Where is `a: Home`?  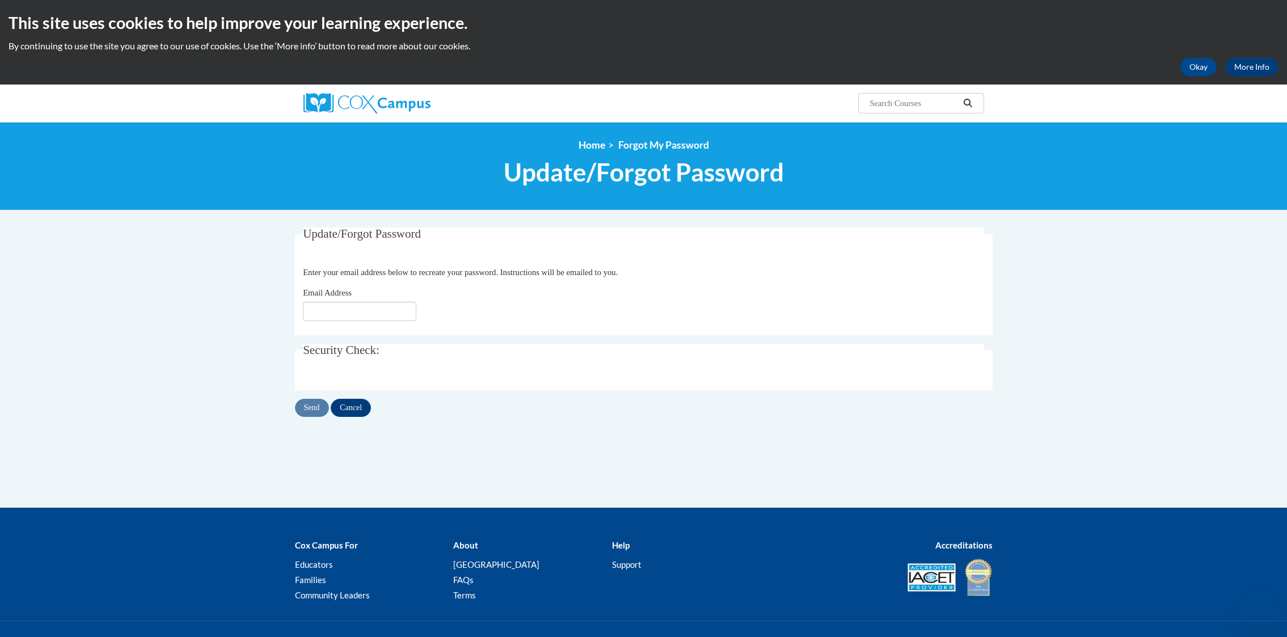 a: Home is located at coordinates (591, 145).